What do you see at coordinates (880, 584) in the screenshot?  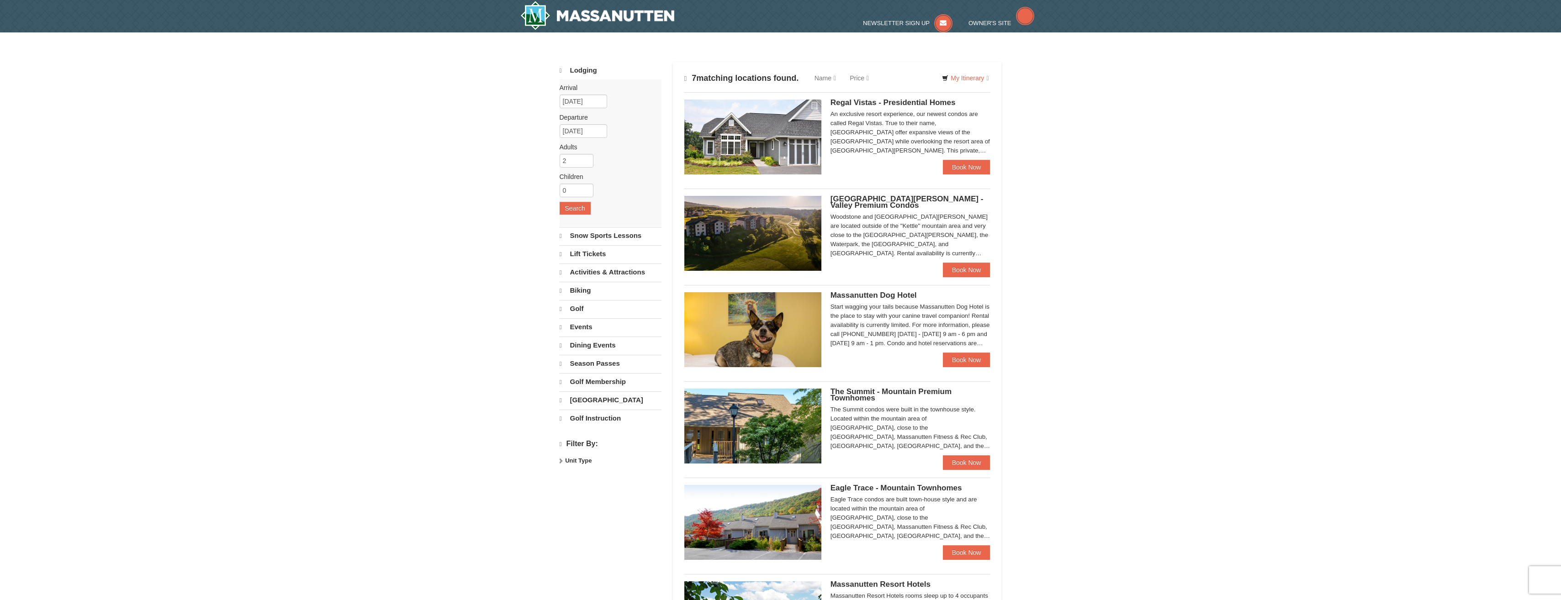 I see `span: Massanutten Resort Hotels` at bounding box center [880, 584].